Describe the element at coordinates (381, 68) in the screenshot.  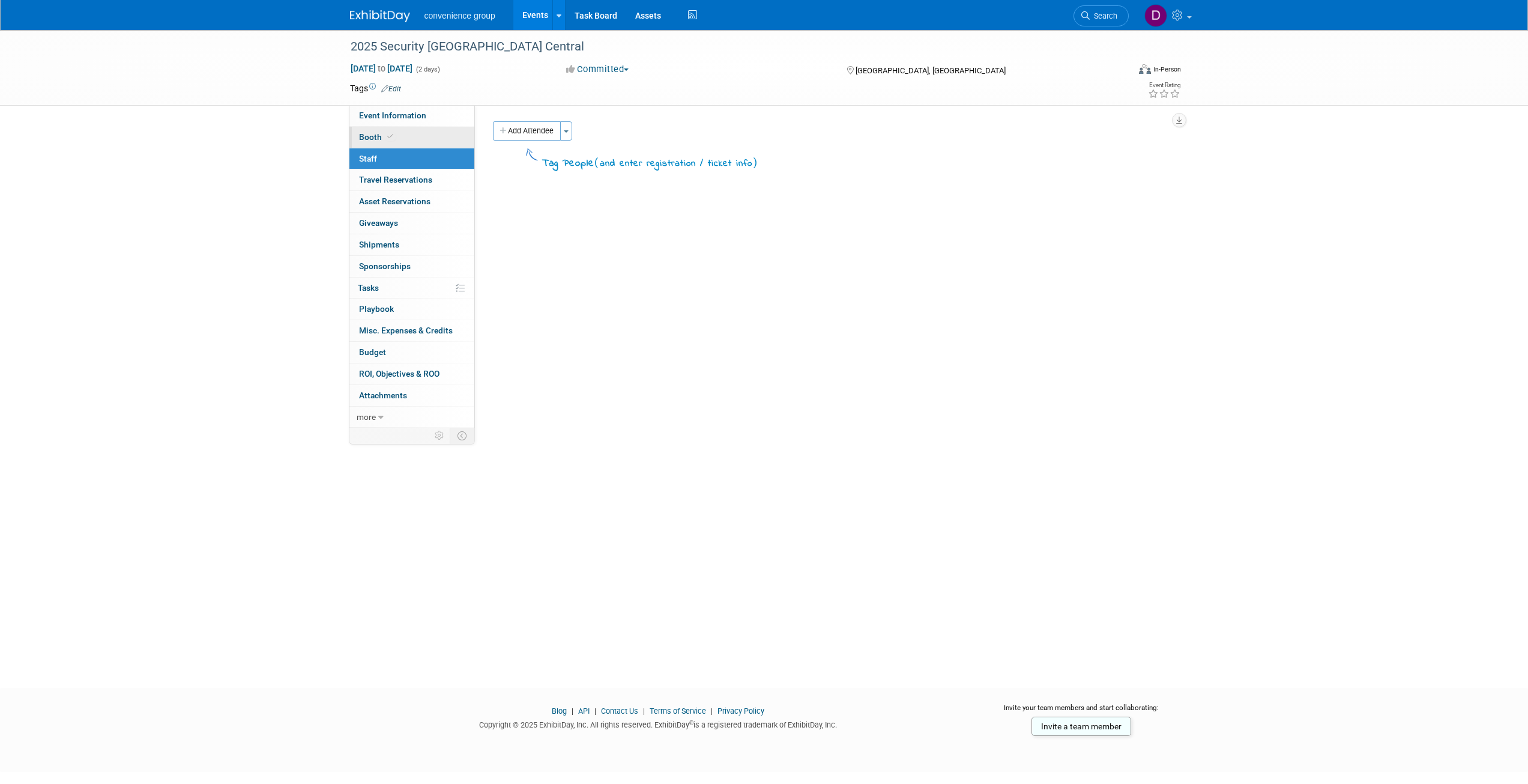
I see `span: to` at that location.